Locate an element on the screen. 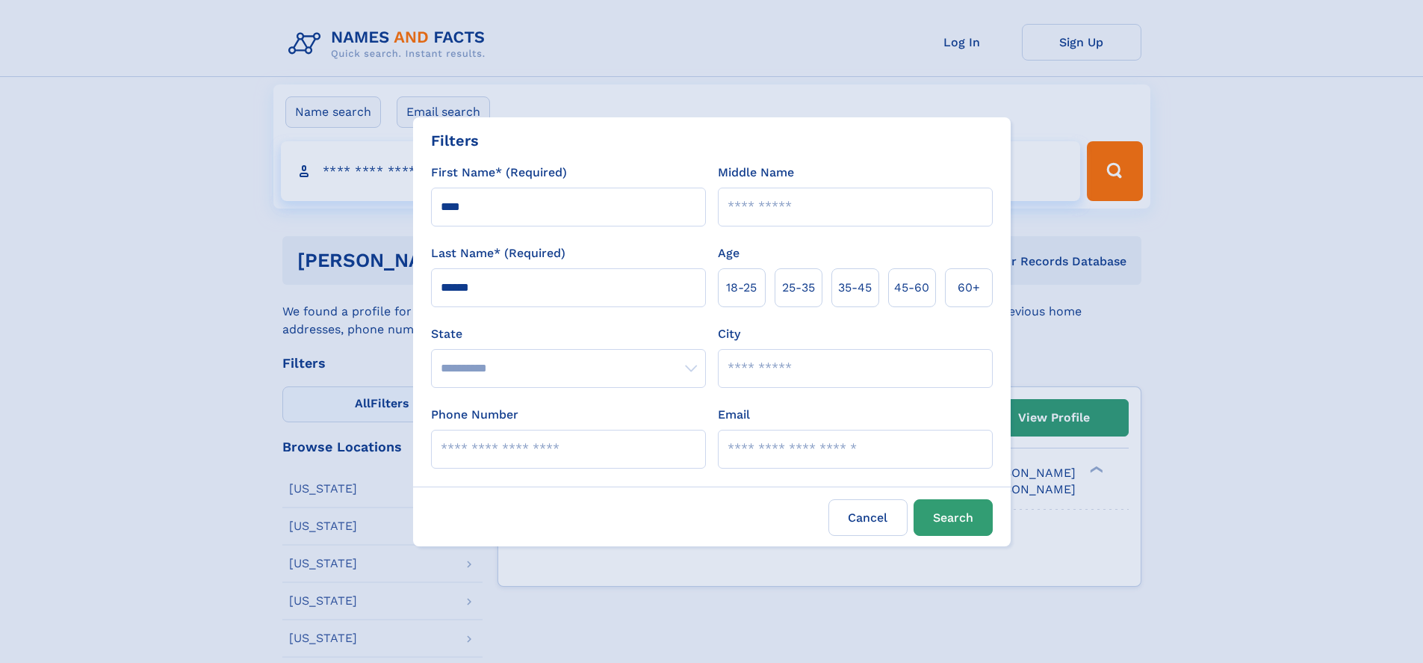  span: 25‑35 is located at coordinates (799, 288).